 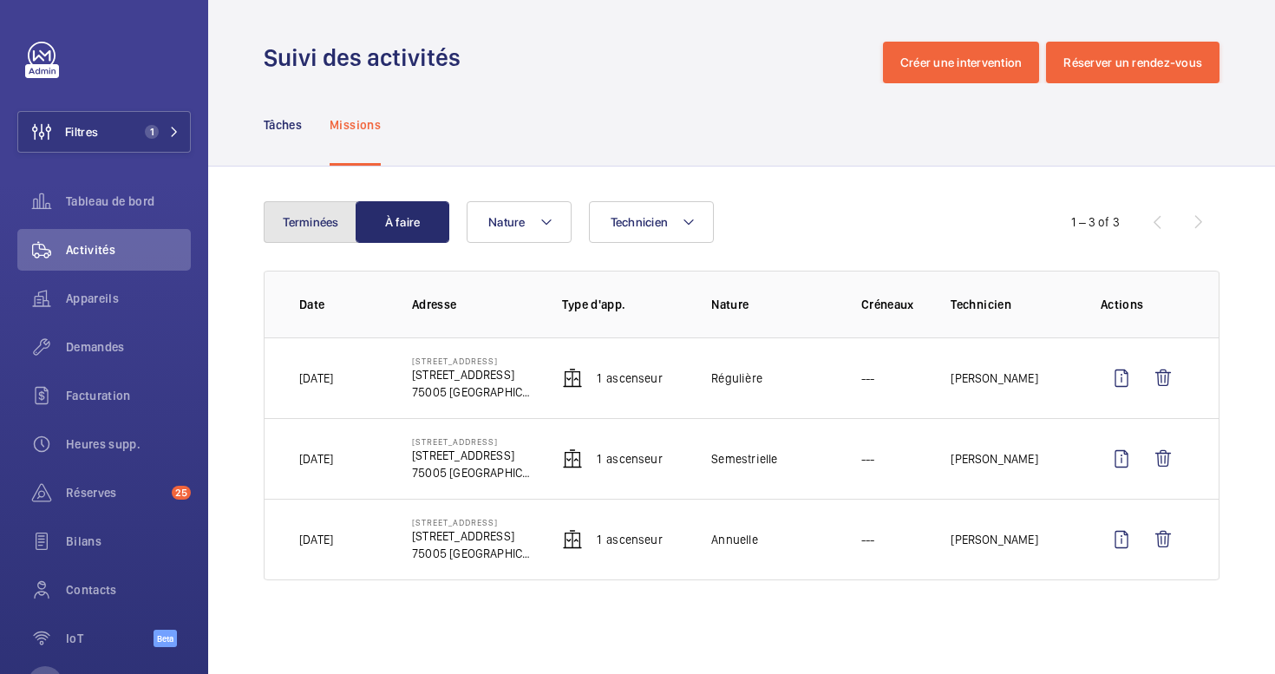 I want to click on button: Filtres1, so click(x=104, y=132).